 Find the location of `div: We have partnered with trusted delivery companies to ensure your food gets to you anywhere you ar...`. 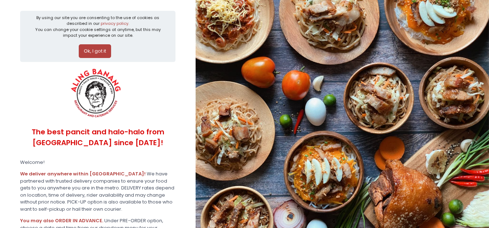

div: We have partnered with trusted delivery companies to ensure your food gets to you anywhere you ar... is located at coordinates (98, 191).